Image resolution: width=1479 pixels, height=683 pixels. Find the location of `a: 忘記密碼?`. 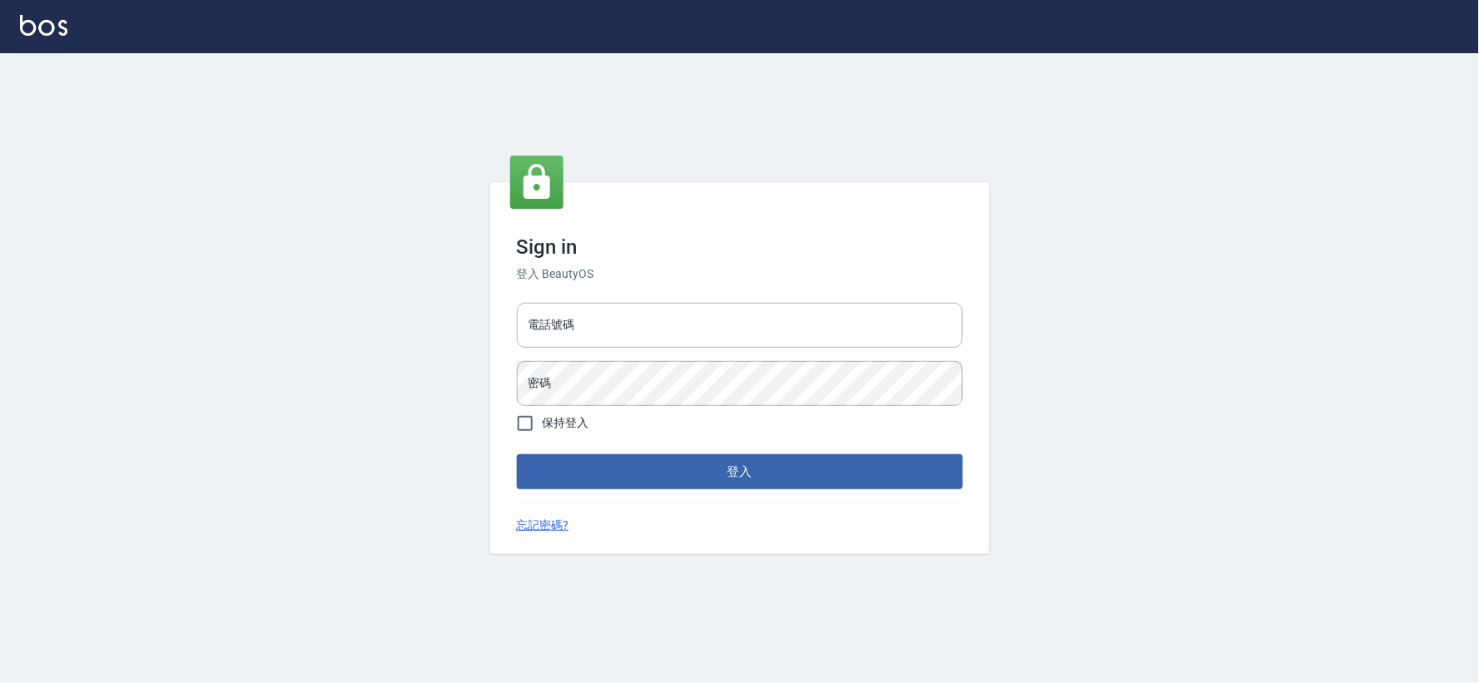

a: 忘記密碼? is located at coordinates (543, 525).